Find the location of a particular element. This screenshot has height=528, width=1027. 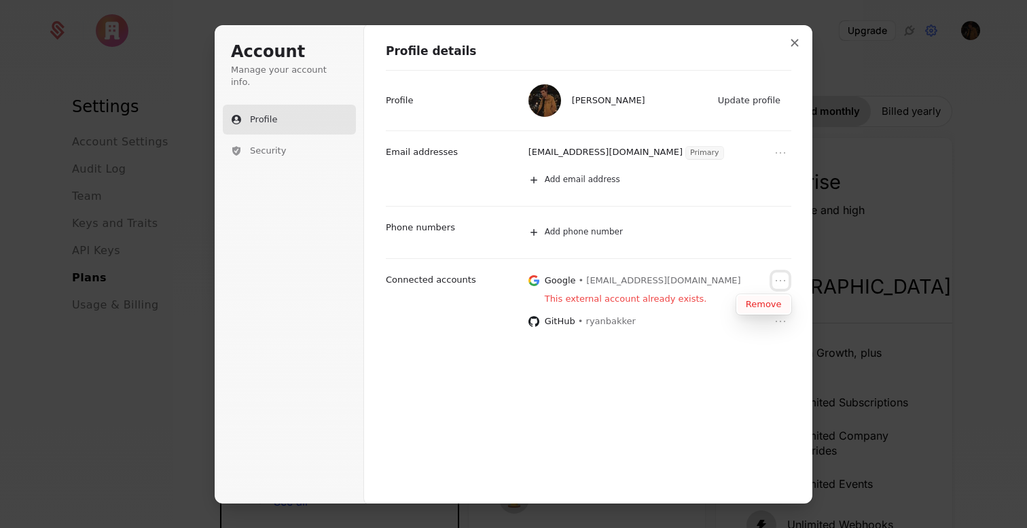

p: Phone numbers is located at coordinates (420, 228).